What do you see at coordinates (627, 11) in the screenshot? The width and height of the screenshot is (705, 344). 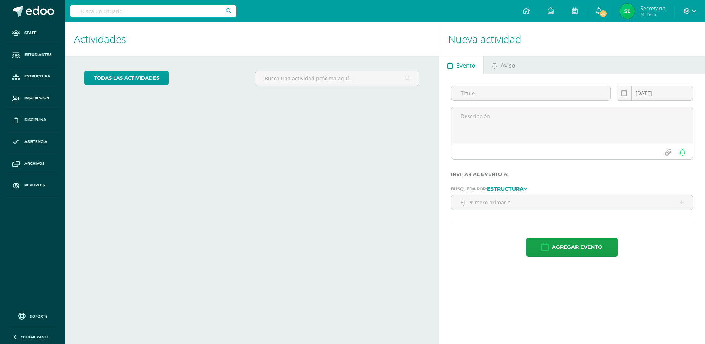 I see `img: bb51d92fe231030405650637fd24292c.png` at bounding box center [627, 11].